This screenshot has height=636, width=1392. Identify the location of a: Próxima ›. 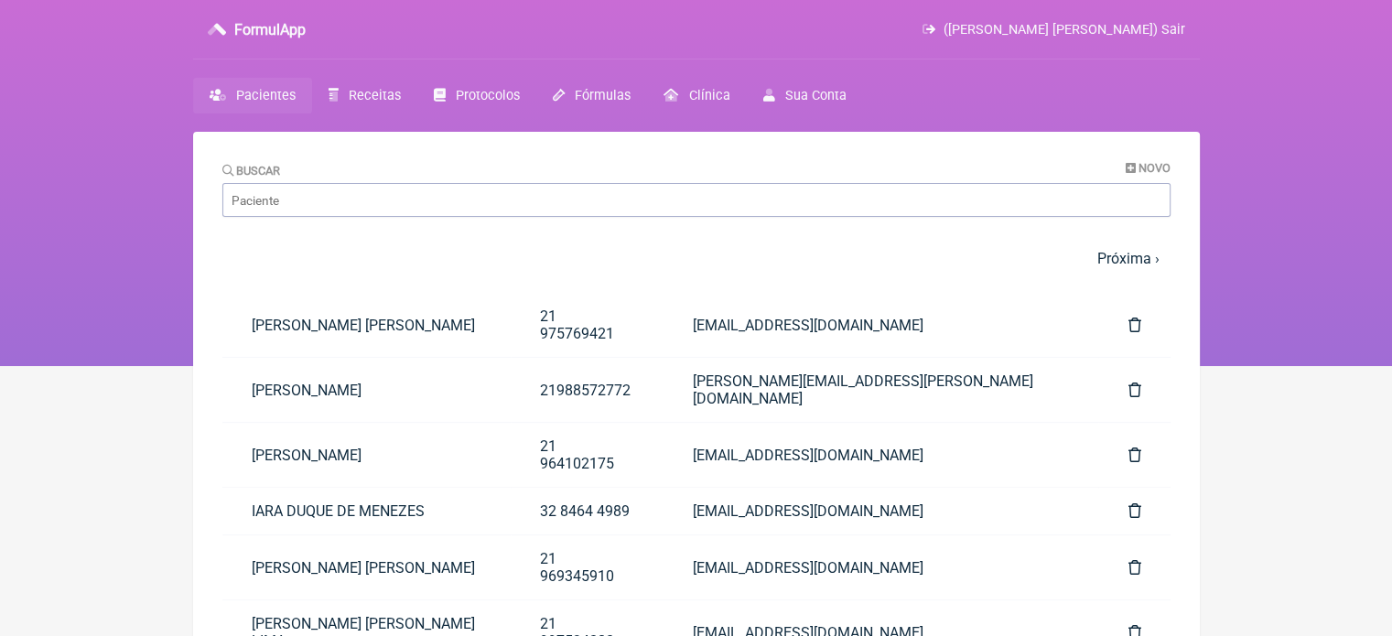
(1128, 258).